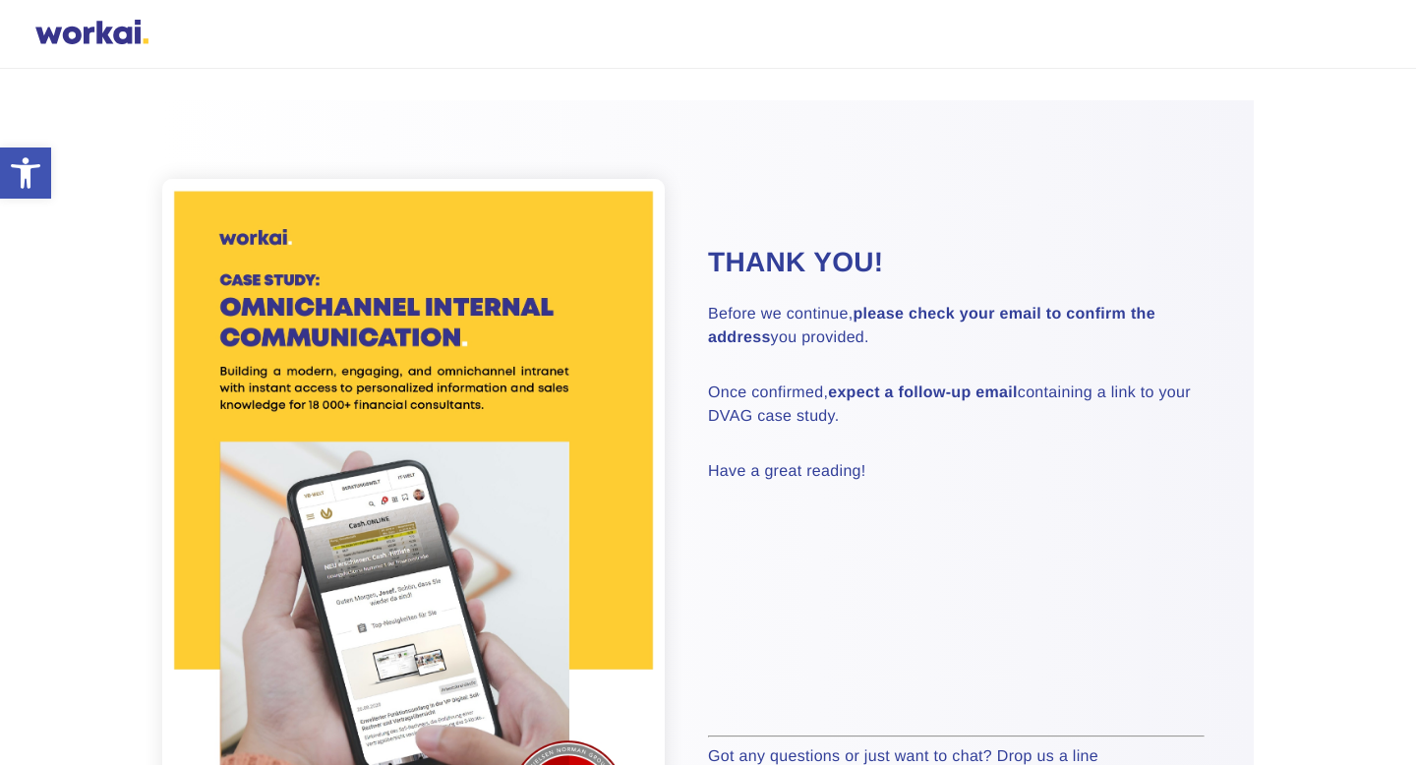 This screenshot has width=1416, height=765. Describe the element at coordinates (956, 472) in the screenshot. I see `p: Have a great reading!` at that location.